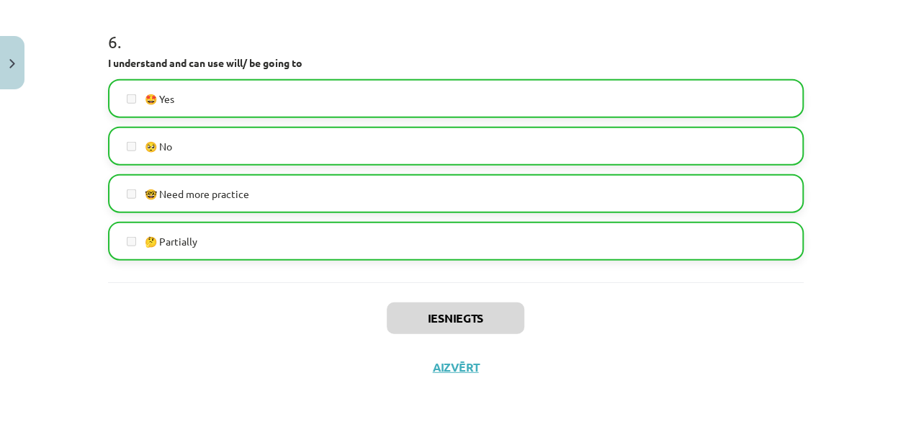 This screenshot has width=911, height=427. Describe the element at coordinates (197, 194) in the screenshot. I see `span: 🤓 Need more practice` at that location.